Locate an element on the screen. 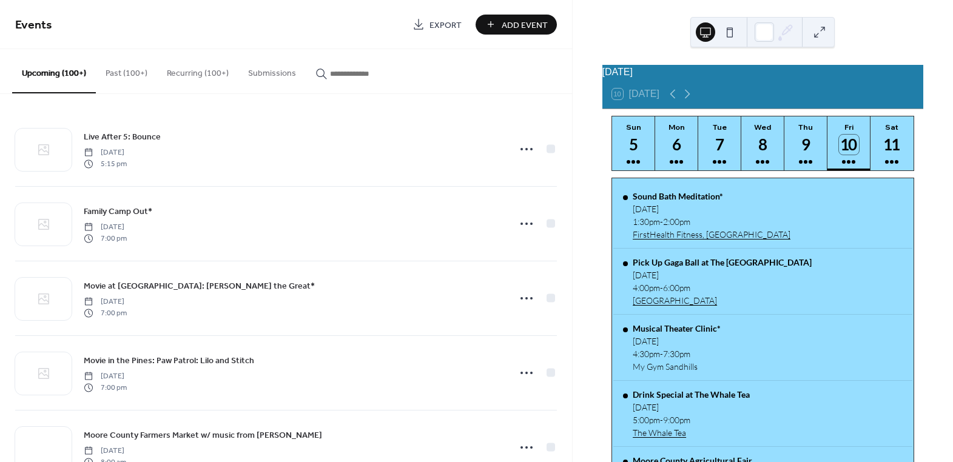 The width and height of the screenshot is (953, 462). div: Thu is located at coordinates (806, 127).